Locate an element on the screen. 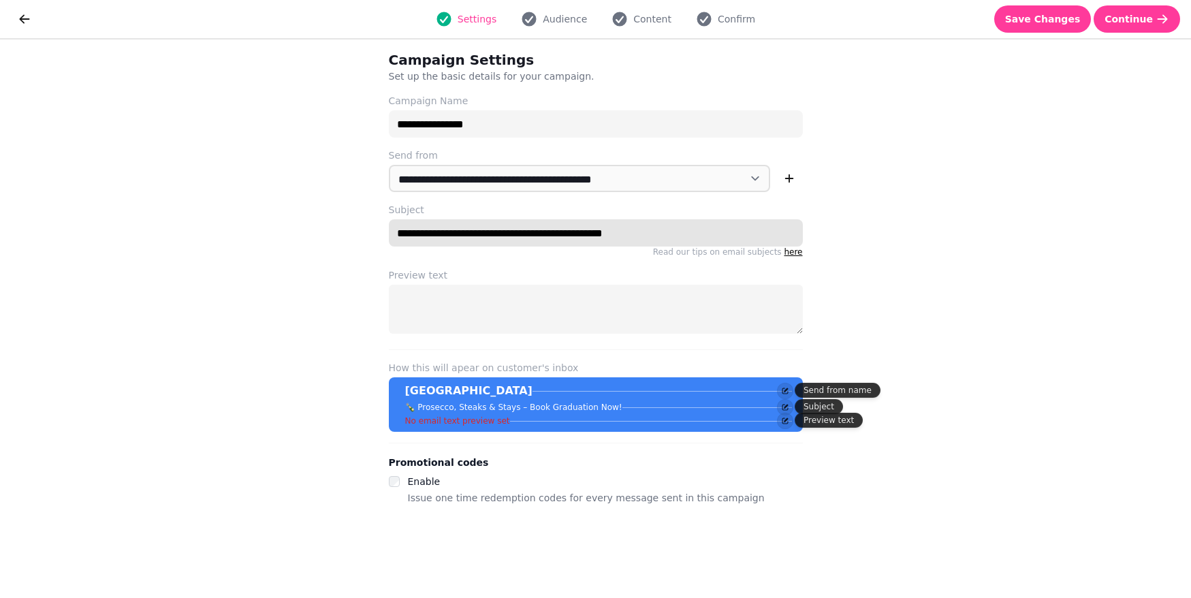 Image resolution: width=1191 pixels, height=598 pixels. div: Send from name is located at coordinates (838, 390).